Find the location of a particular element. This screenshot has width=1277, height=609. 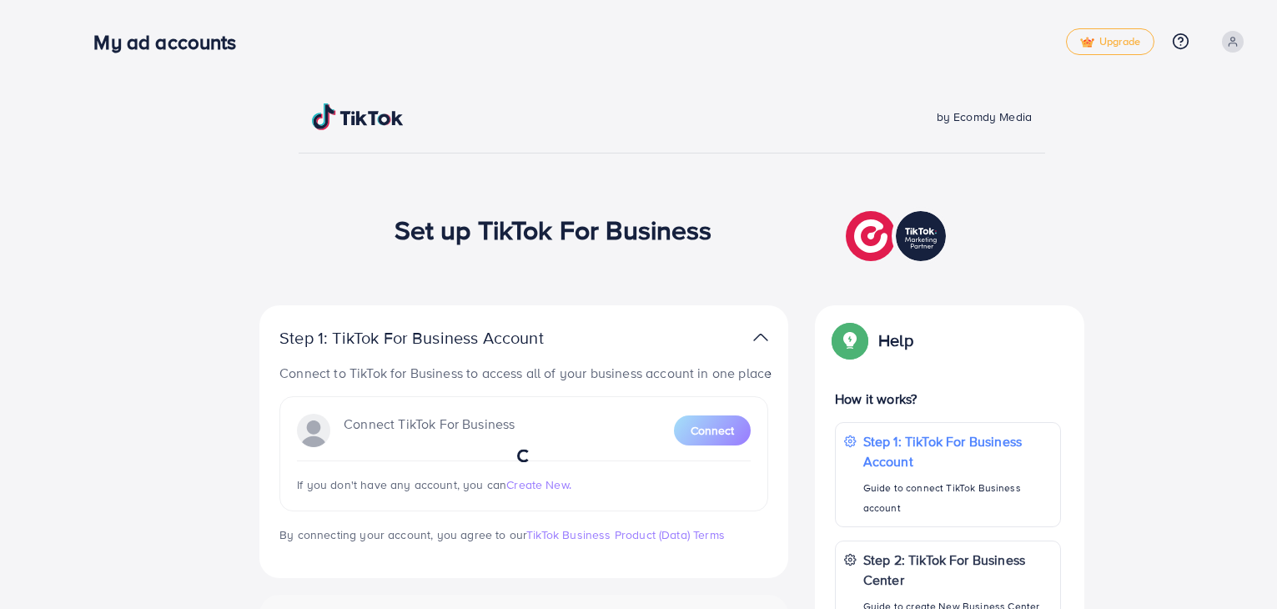

span: Upgrade is located at coordinates (1110, 42).